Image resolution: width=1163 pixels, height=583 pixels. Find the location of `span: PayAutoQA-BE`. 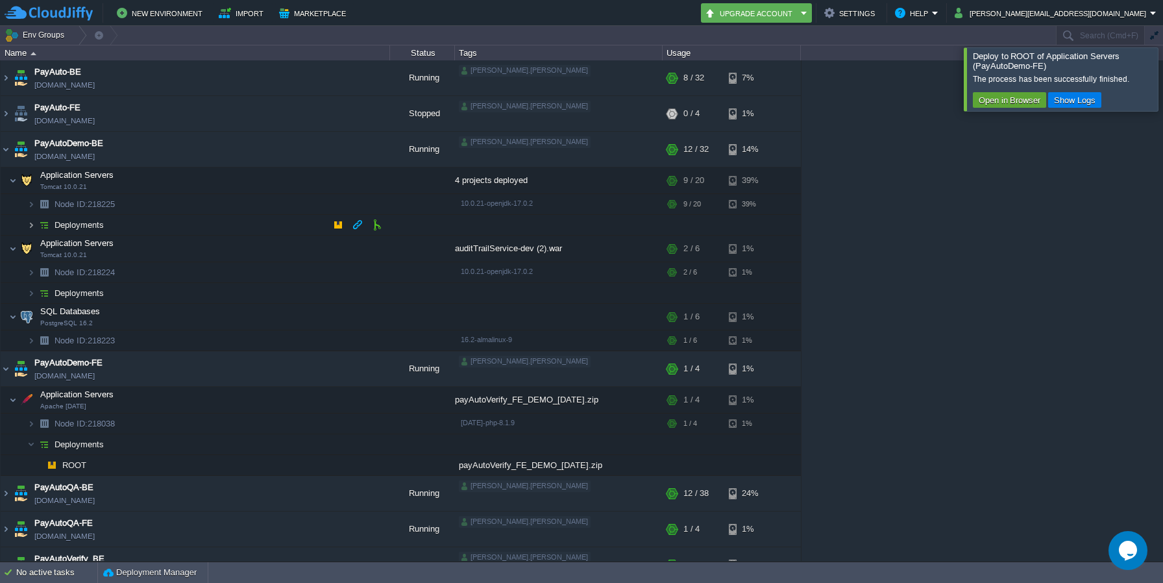

span: PayAutoQA-BE is located at coordinates (64, 488).